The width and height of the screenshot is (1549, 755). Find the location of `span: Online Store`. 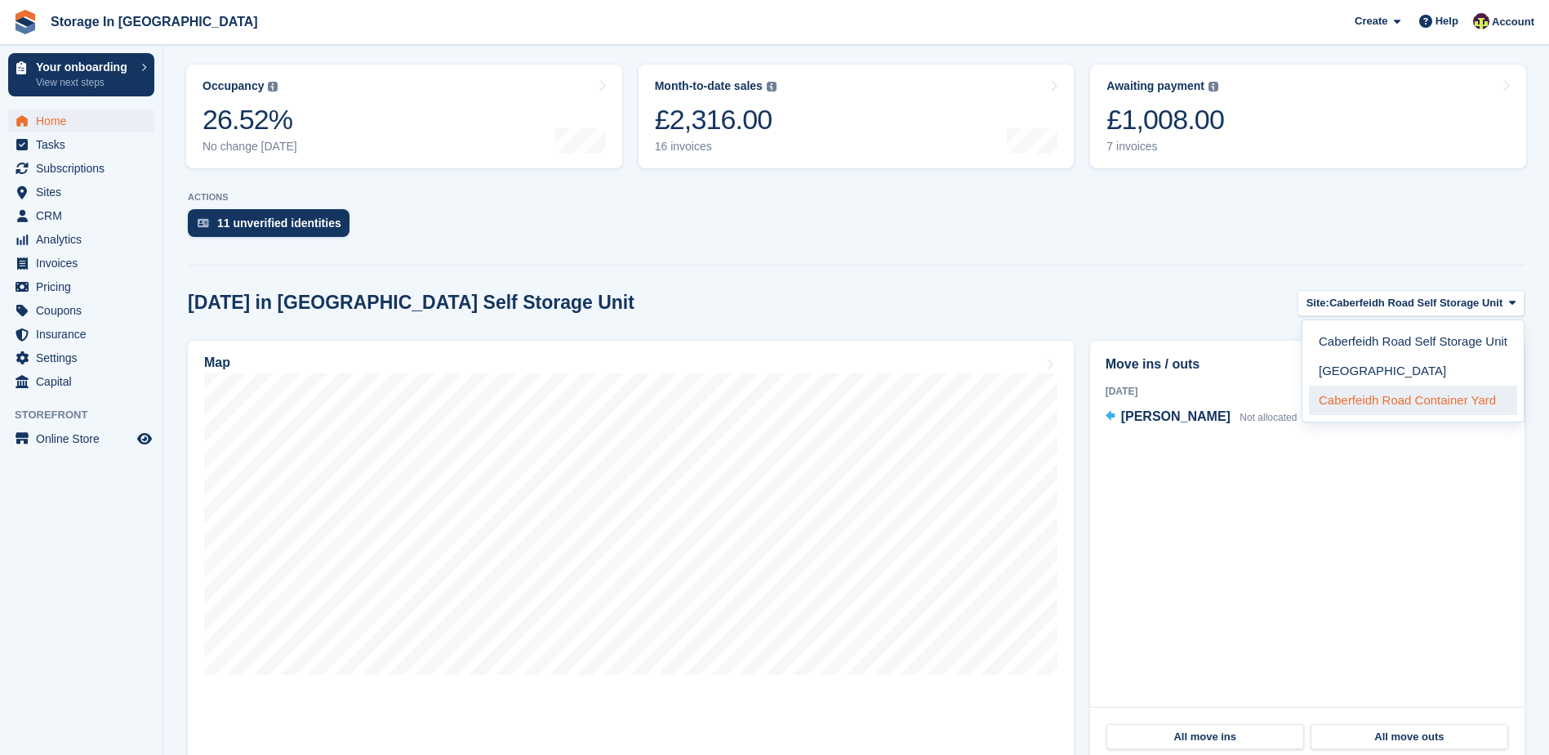

span: Online Store is located at coordinates (85, 439).